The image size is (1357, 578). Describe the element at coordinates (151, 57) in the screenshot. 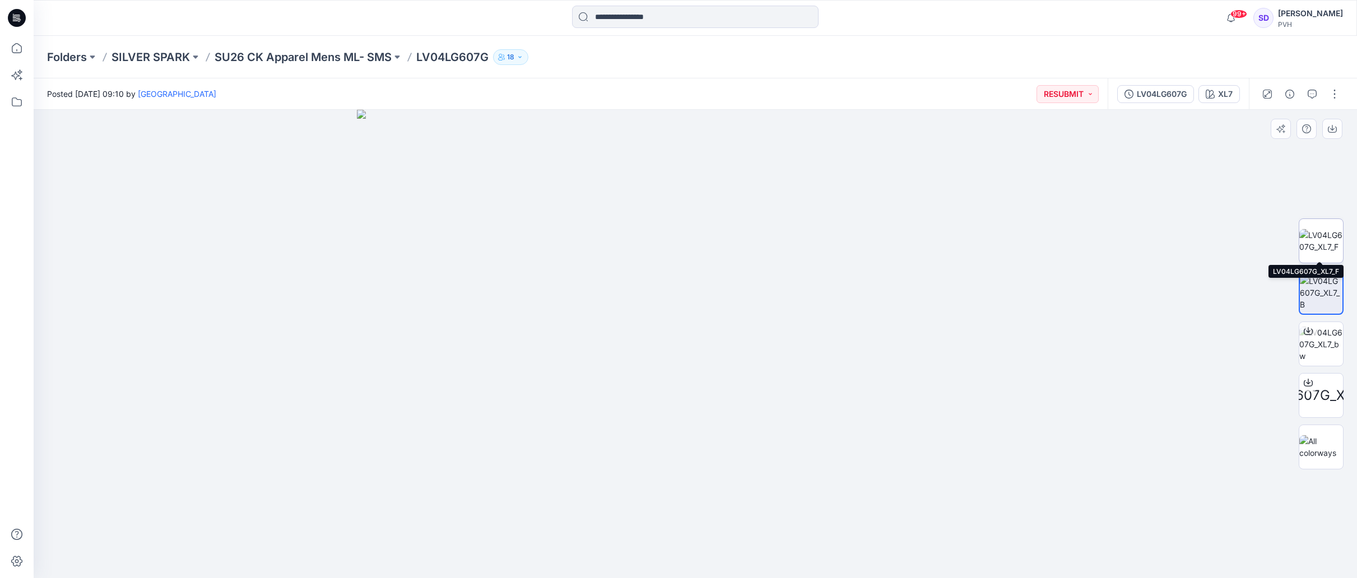

I see `a: SILVER SPARK` at that location.